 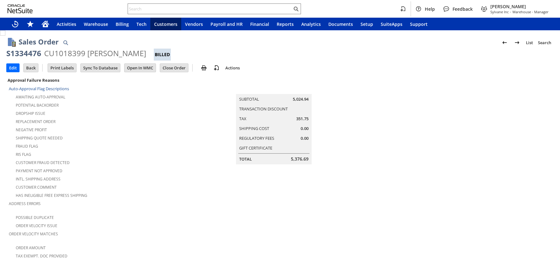 I want to click on input: Back, so click(x=31, y=68).